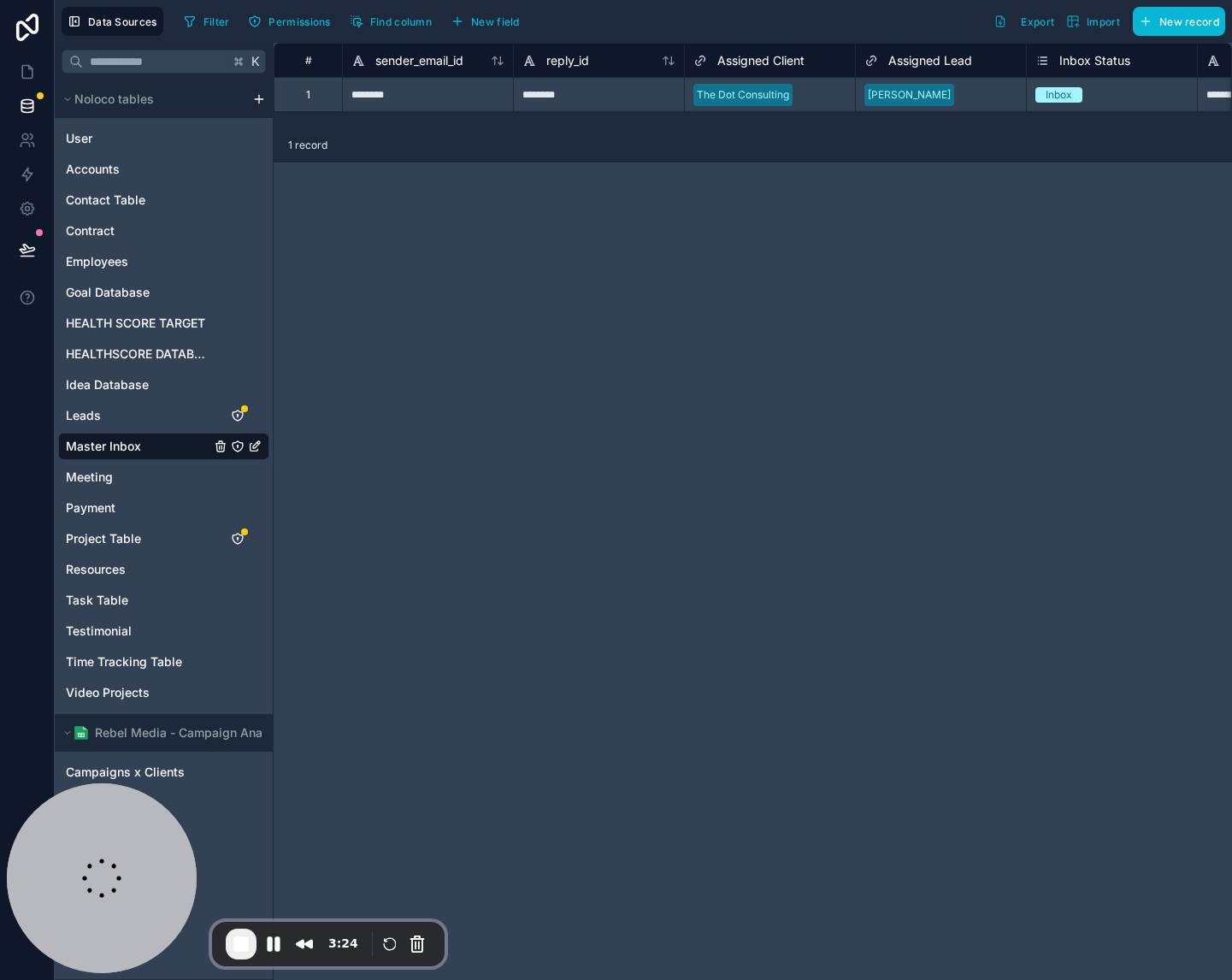 The image size is (1232, 980). Describe the element at coordinates (299, 21) in the screenshot. I see `span: Permissions` at that location.